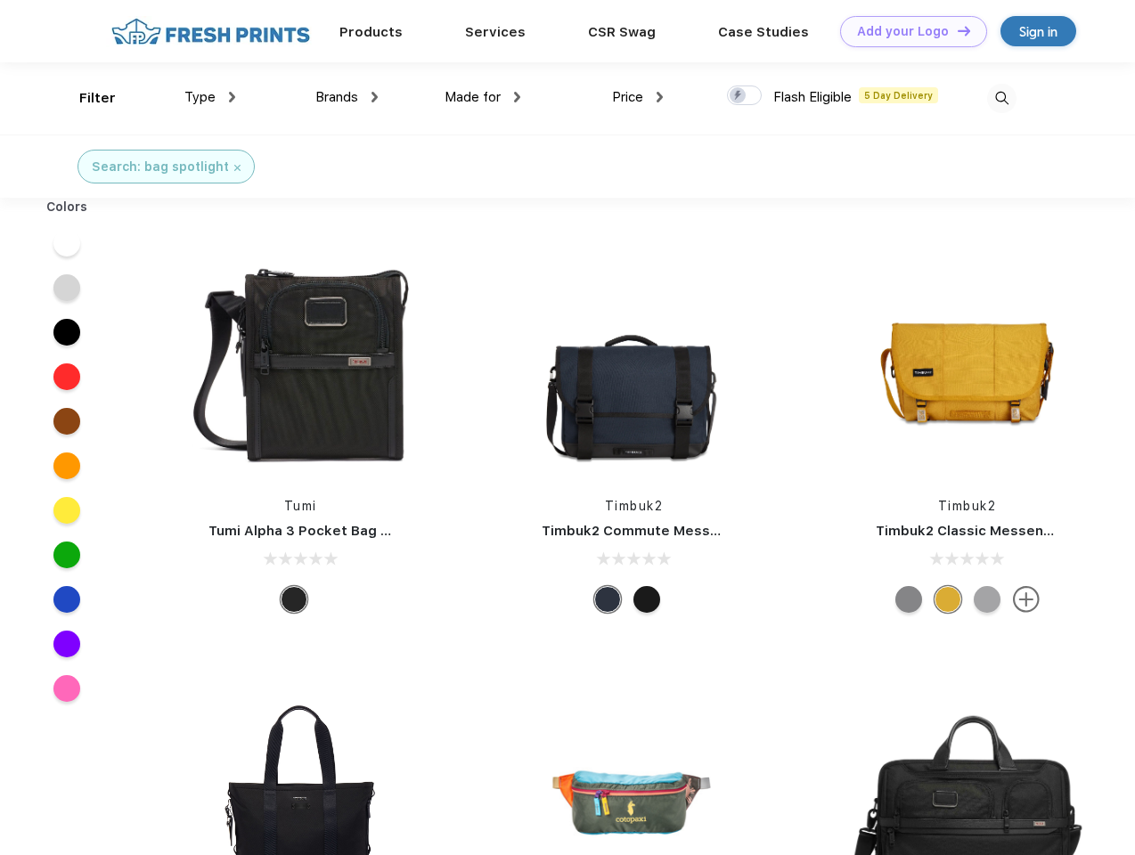 The width and height of the screenshot is (1135, 855). Describe the element at coordinates (898, 95) in the screenshot. I see `span: 5 Day Delivery` at that location.